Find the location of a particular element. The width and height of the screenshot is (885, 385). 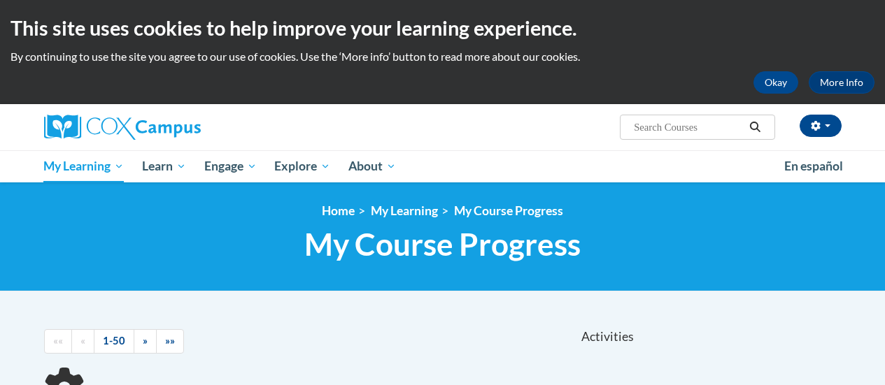

span: Explore is located at coordinates (302, 166).